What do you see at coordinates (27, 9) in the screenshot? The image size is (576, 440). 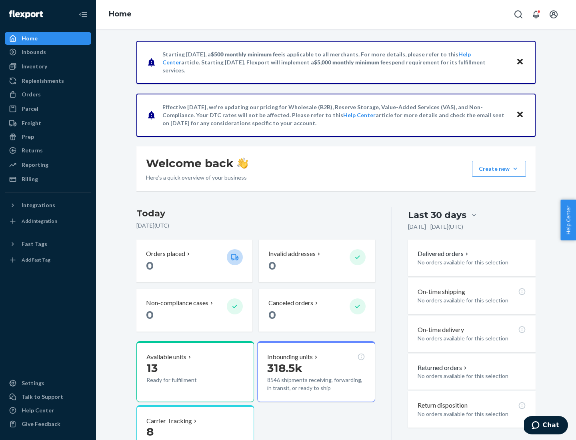 I see `span: Chat` at bounding box center [27, 9].